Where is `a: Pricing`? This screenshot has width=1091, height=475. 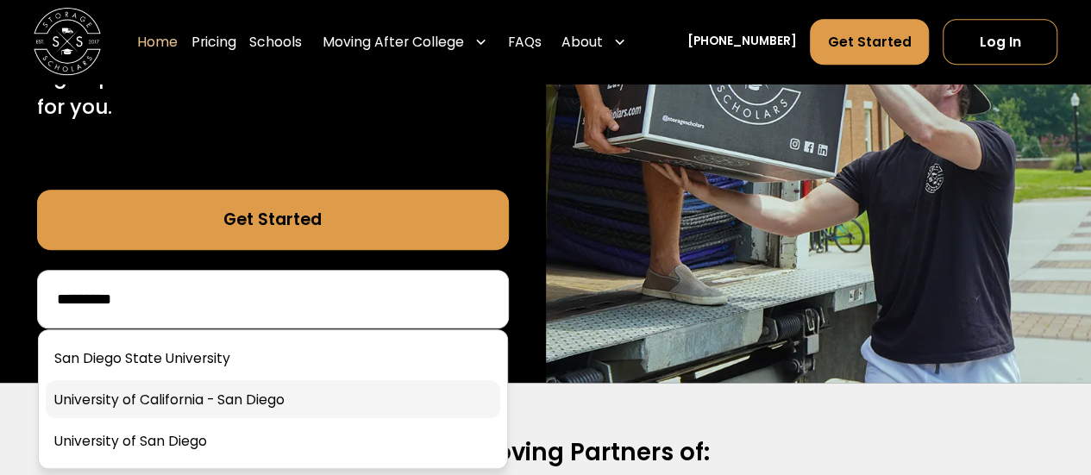 a: Pricing is located at coordinates (214, 42).